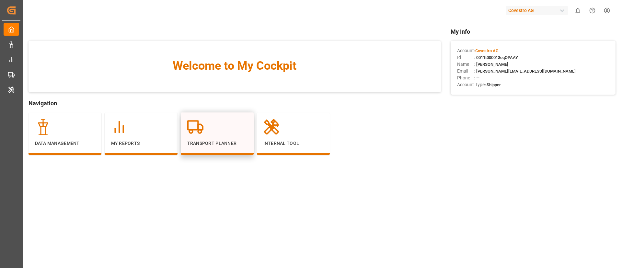 This screenshot has height=268, width=622. I want to click on button: Help Center, so click(592, 10).